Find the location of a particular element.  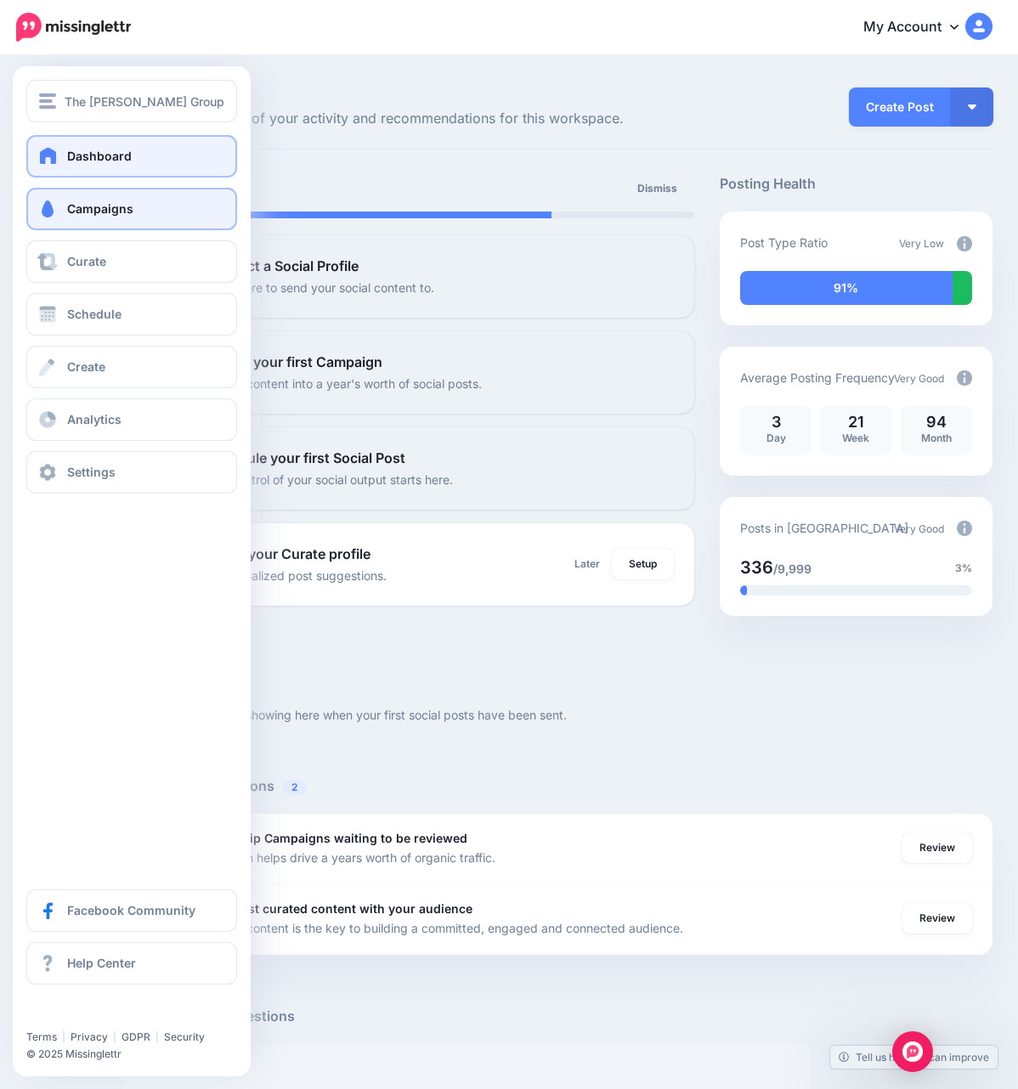

a: Create is located at coordinates (132, 367).